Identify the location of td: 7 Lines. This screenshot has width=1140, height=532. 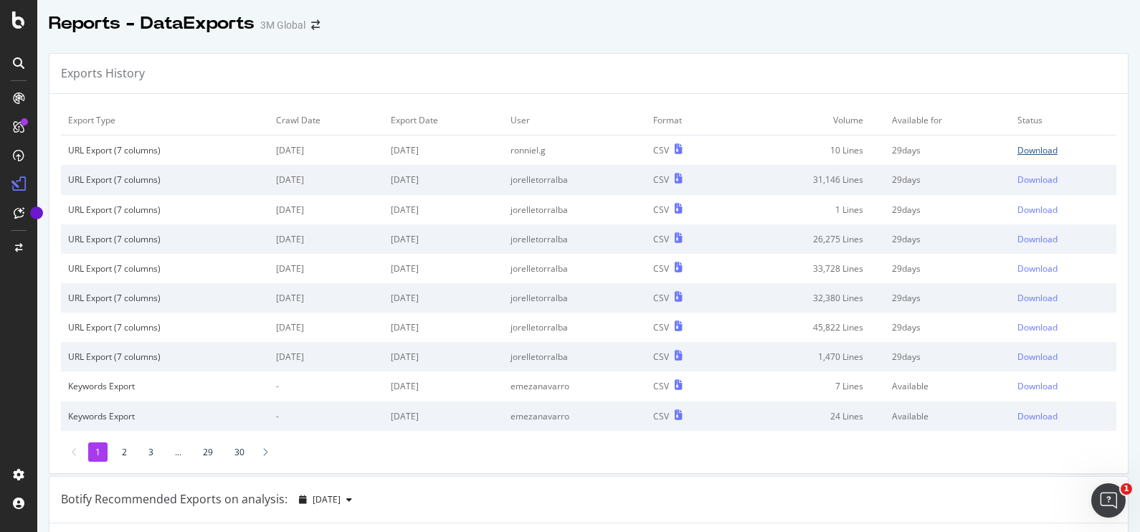
(808, 386).